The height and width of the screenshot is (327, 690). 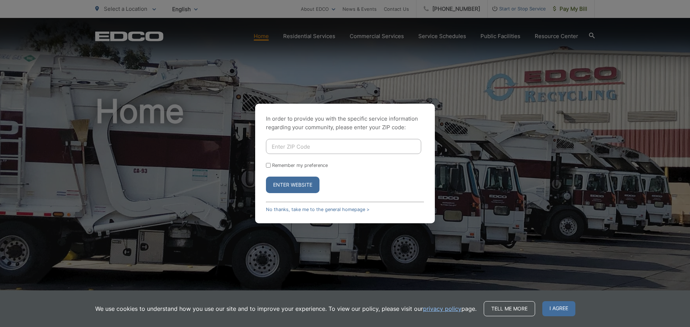 What do you see at coordinates (442, 309) in the screenshot?
I see `a: privacy policy` at bounding box center [442, 309].